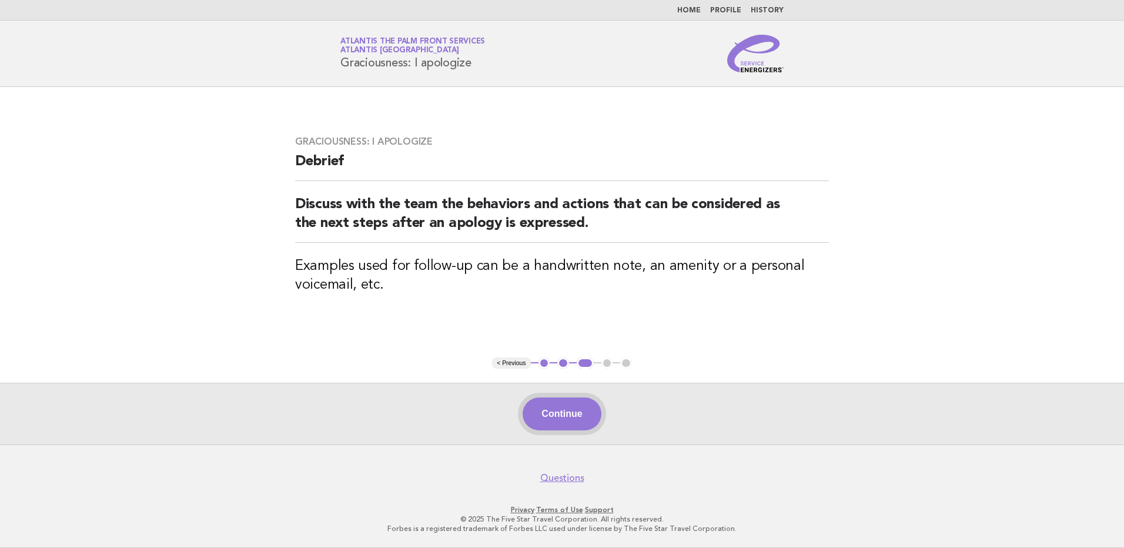  I want to click on button: 3, so click(585, 363).